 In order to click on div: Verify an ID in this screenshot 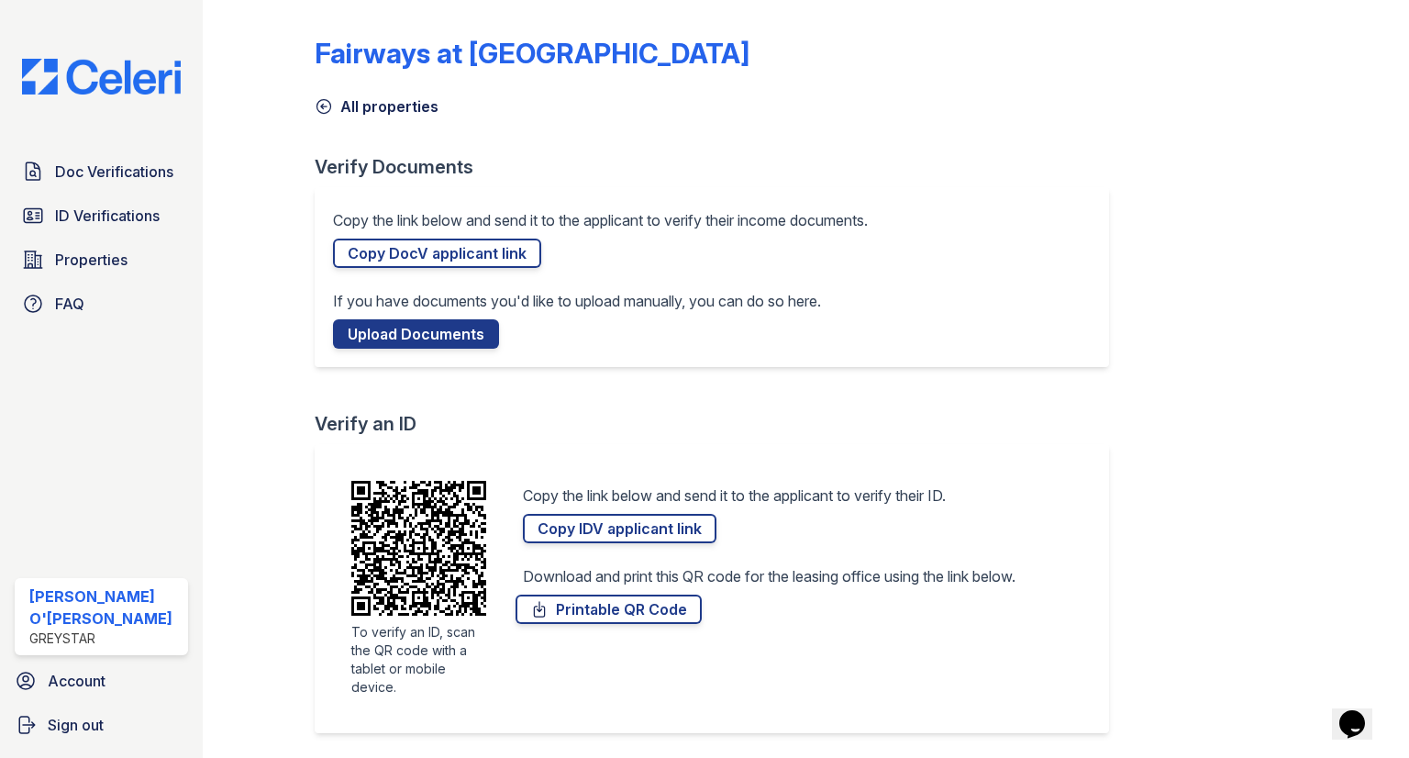, I will do `click(719, 424)`.